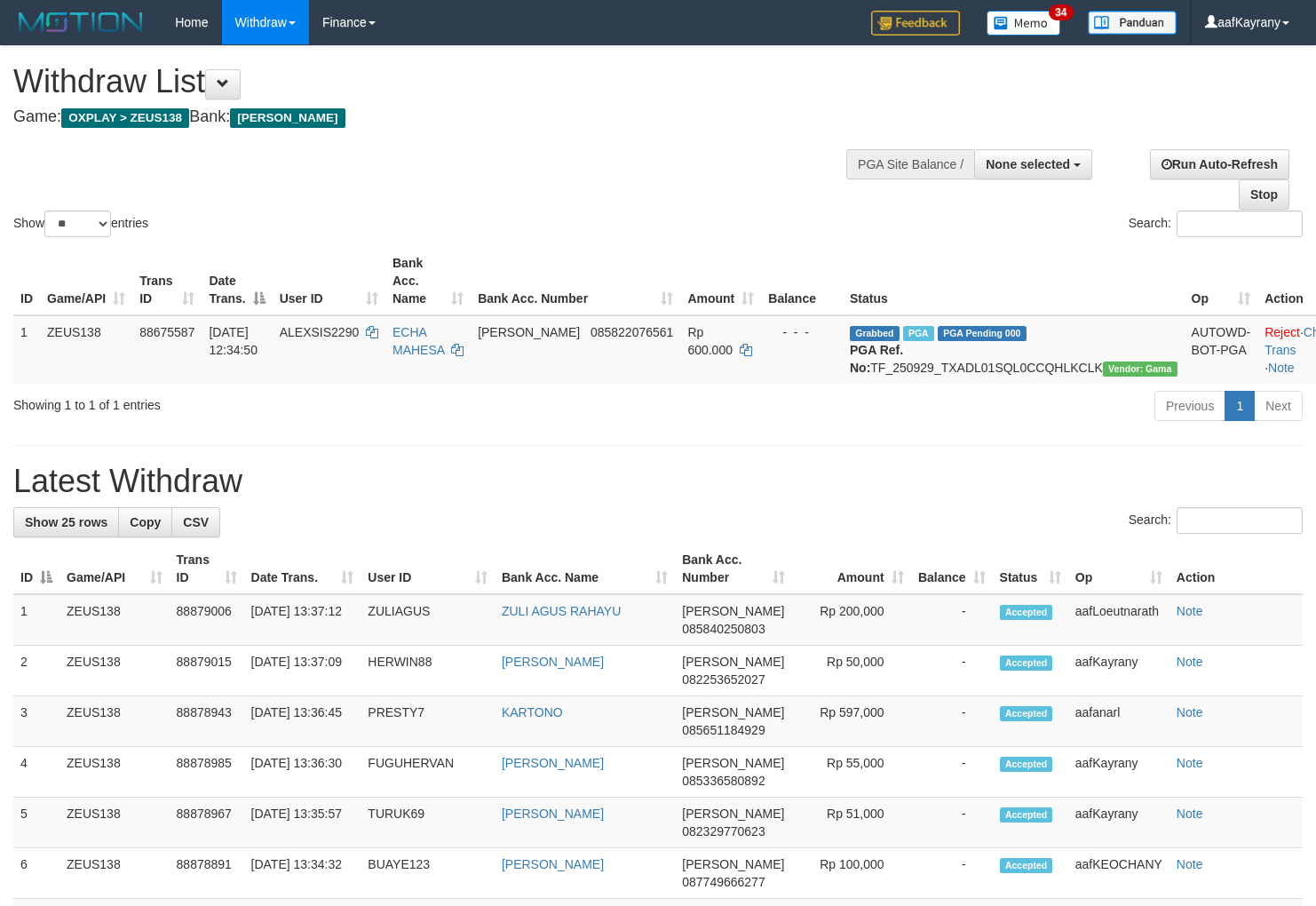 The image size is (1316, 906). Describe the element at coordinates (1027, 164) in the screenshot. I see `span: None selected` at that location.